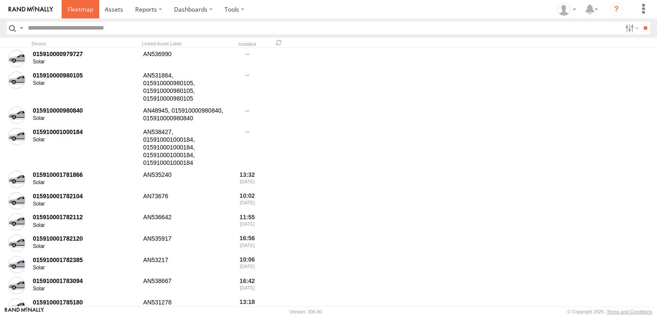 Image resolution: width=657 pixels, height=316 pixels. Describe the element at coordinates (31, 9) in the screenshot. I see `img: rand-logo.svg` at that location.